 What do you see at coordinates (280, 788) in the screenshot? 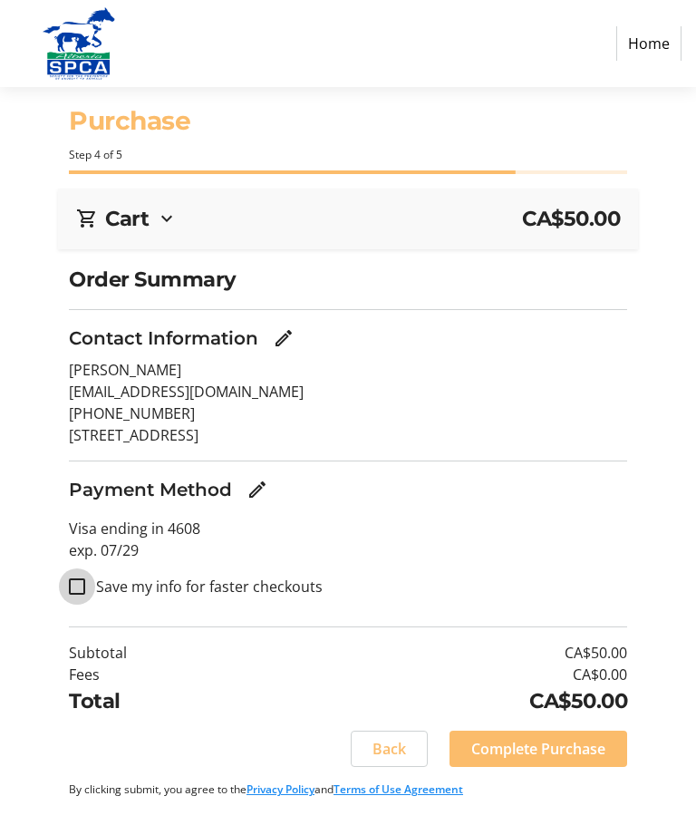
I see `a: Privacy Policy` at bounding box center [280, 788].